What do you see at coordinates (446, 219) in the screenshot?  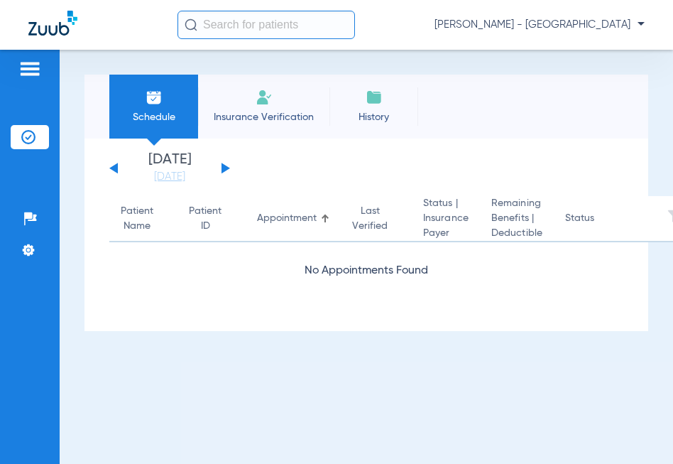 I see `th: Status |` at bounding box center [446, 219].